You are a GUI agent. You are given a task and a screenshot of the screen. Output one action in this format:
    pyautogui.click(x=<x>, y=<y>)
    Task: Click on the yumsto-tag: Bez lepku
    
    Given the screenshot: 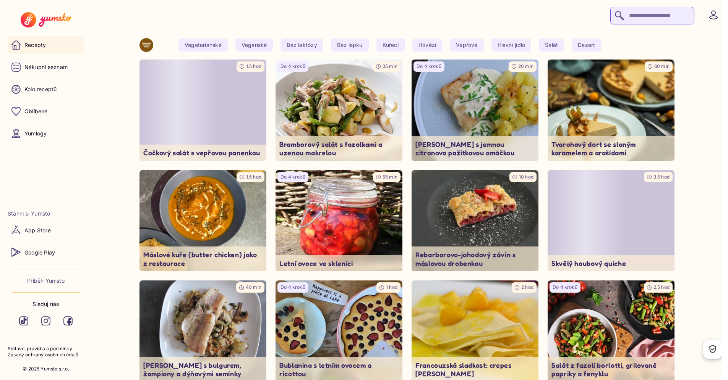 What is the action you would take?
    pyautogui.click(x=349, y=45)
    